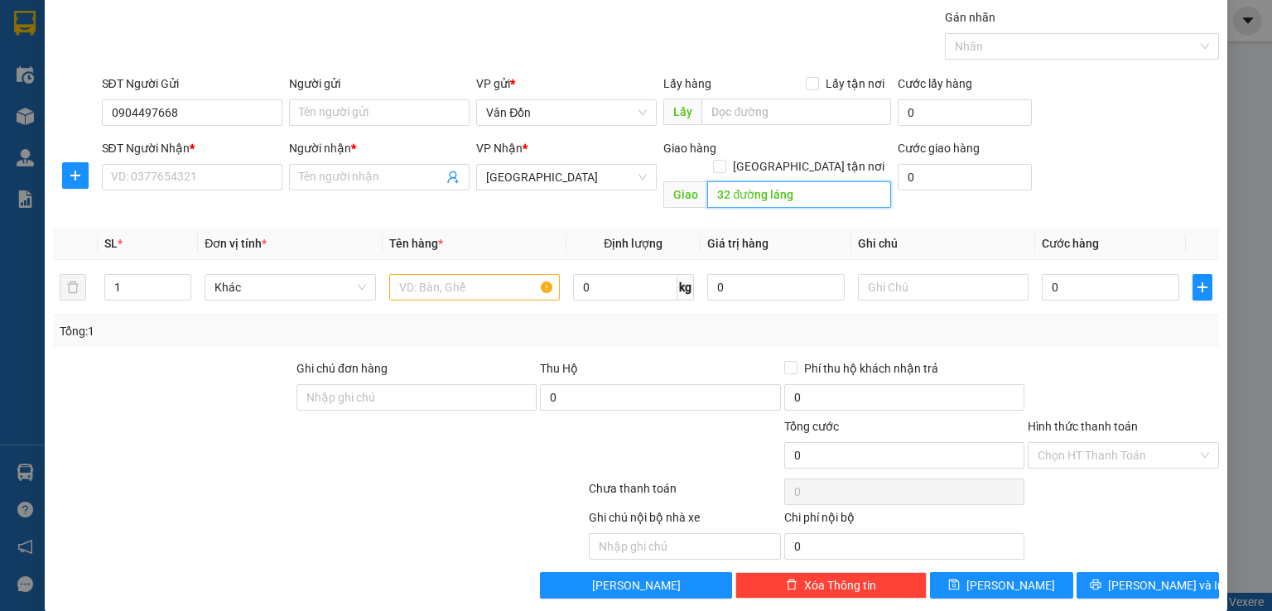 The image size is (1272, 611). Describe the element at coordinates (416, 243) in the screenshot. I see `span: Tên hàng` at that location.